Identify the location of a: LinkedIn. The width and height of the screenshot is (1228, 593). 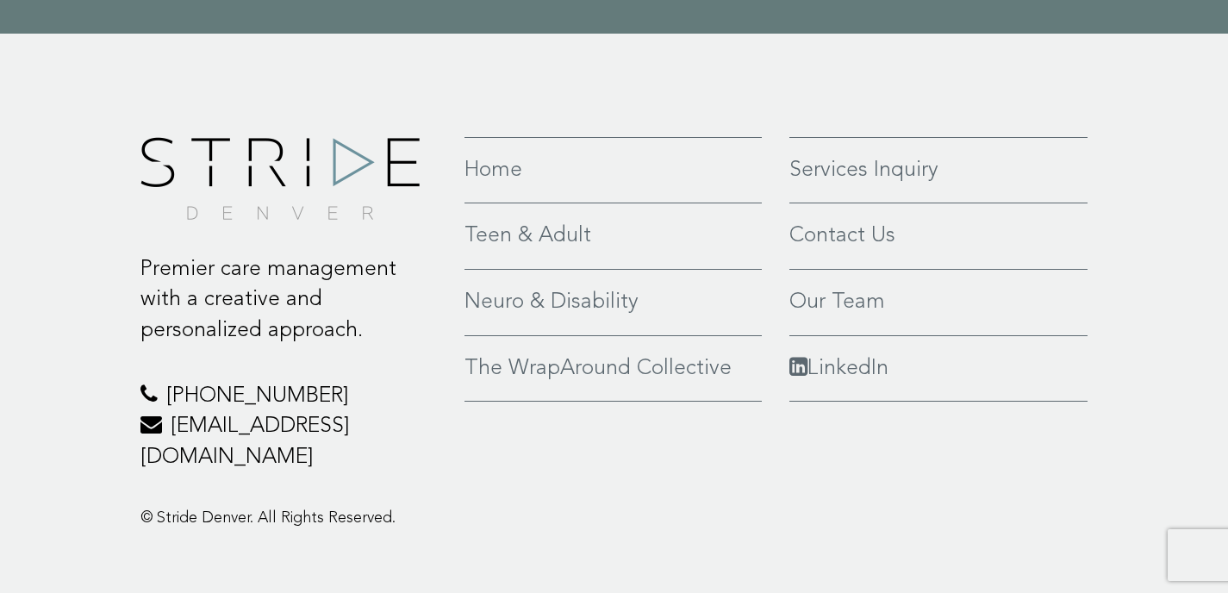
(938, 369).